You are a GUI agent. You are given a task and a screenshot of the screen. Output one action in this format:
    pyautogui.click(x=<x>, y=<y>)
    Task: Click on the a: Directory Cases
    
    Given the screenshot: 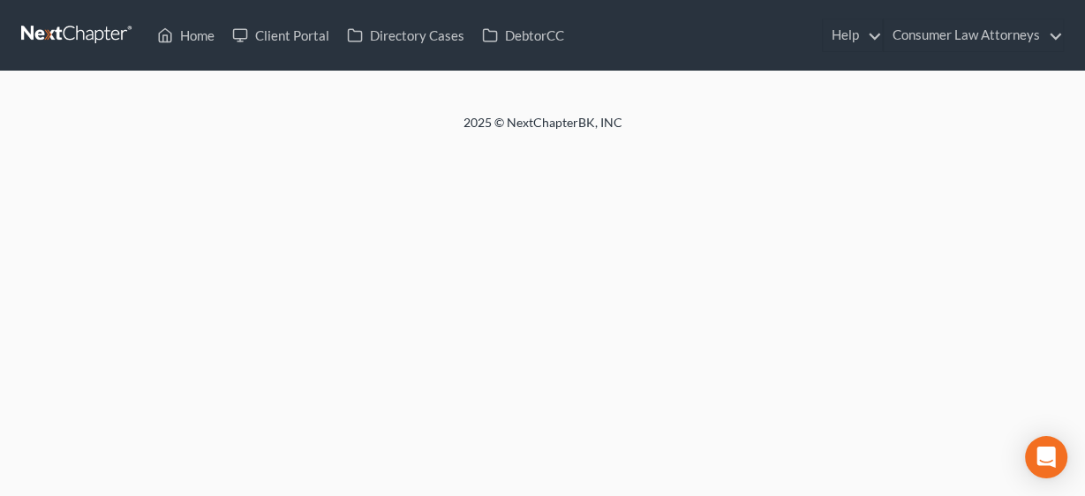 What is the action you would take?
    pyautogui.click(x=405, y=35)
    